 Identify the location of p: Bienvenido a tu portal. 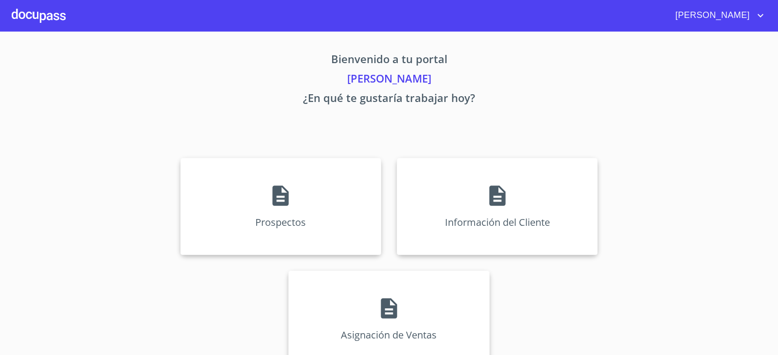
(389, 61).